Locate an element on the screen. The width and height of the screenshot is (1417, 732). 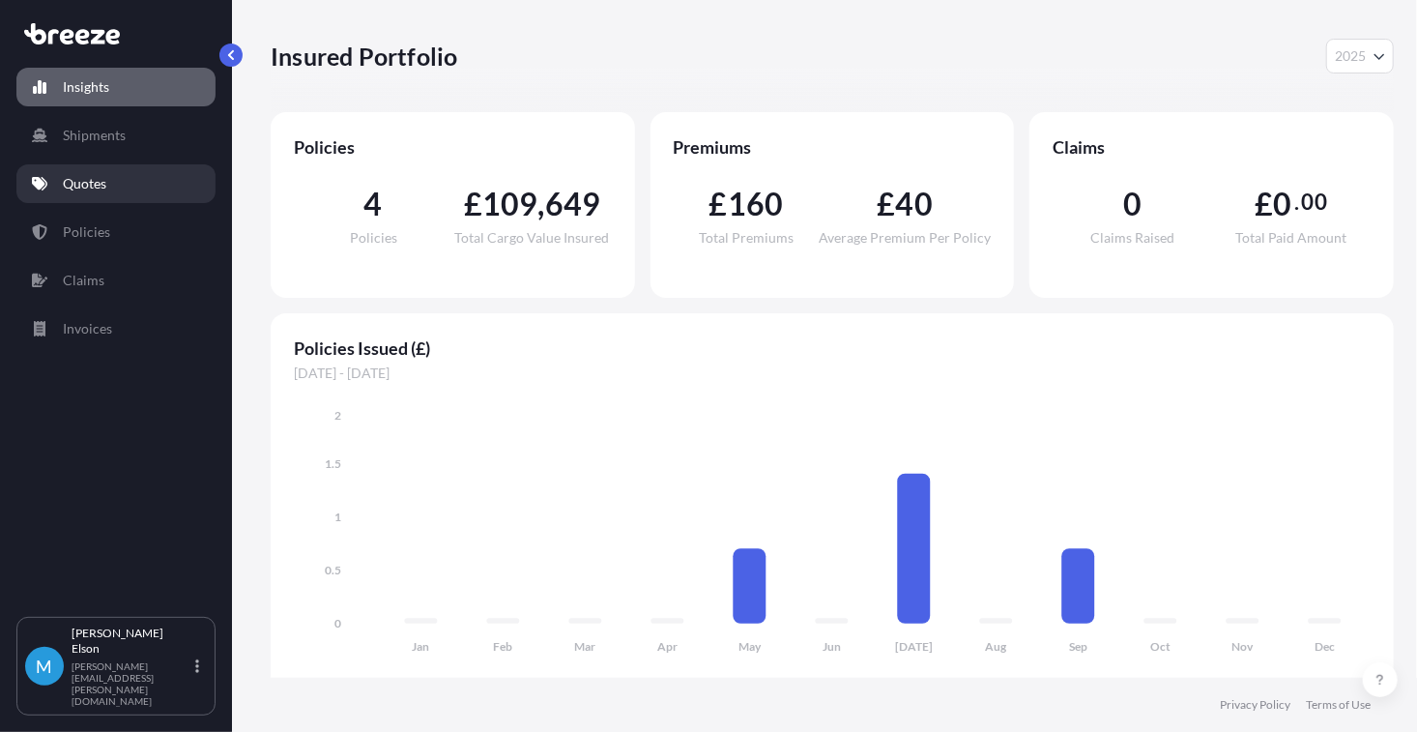
a: Privacy Policy is located at coordinates (1255, 705).